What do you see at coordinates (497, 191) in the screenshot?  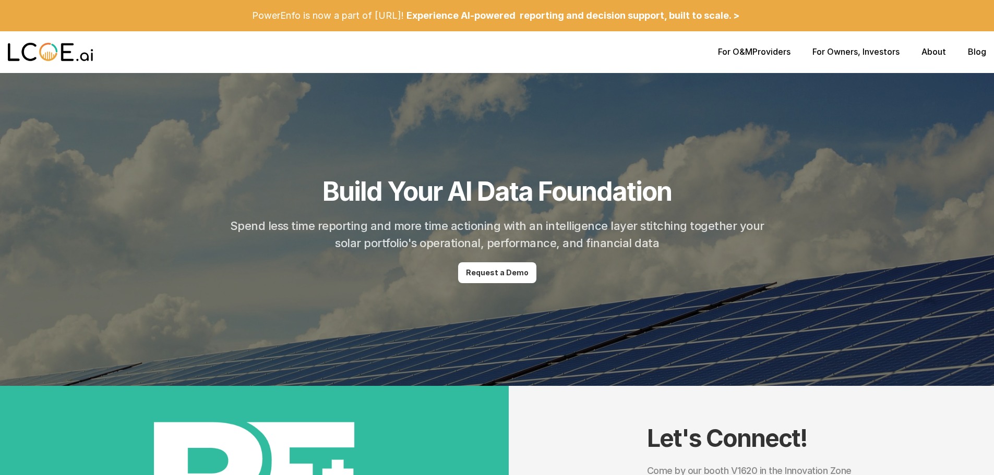 I see `h1: Build Your AI Data Foundation` at bounding box center [497, 191].